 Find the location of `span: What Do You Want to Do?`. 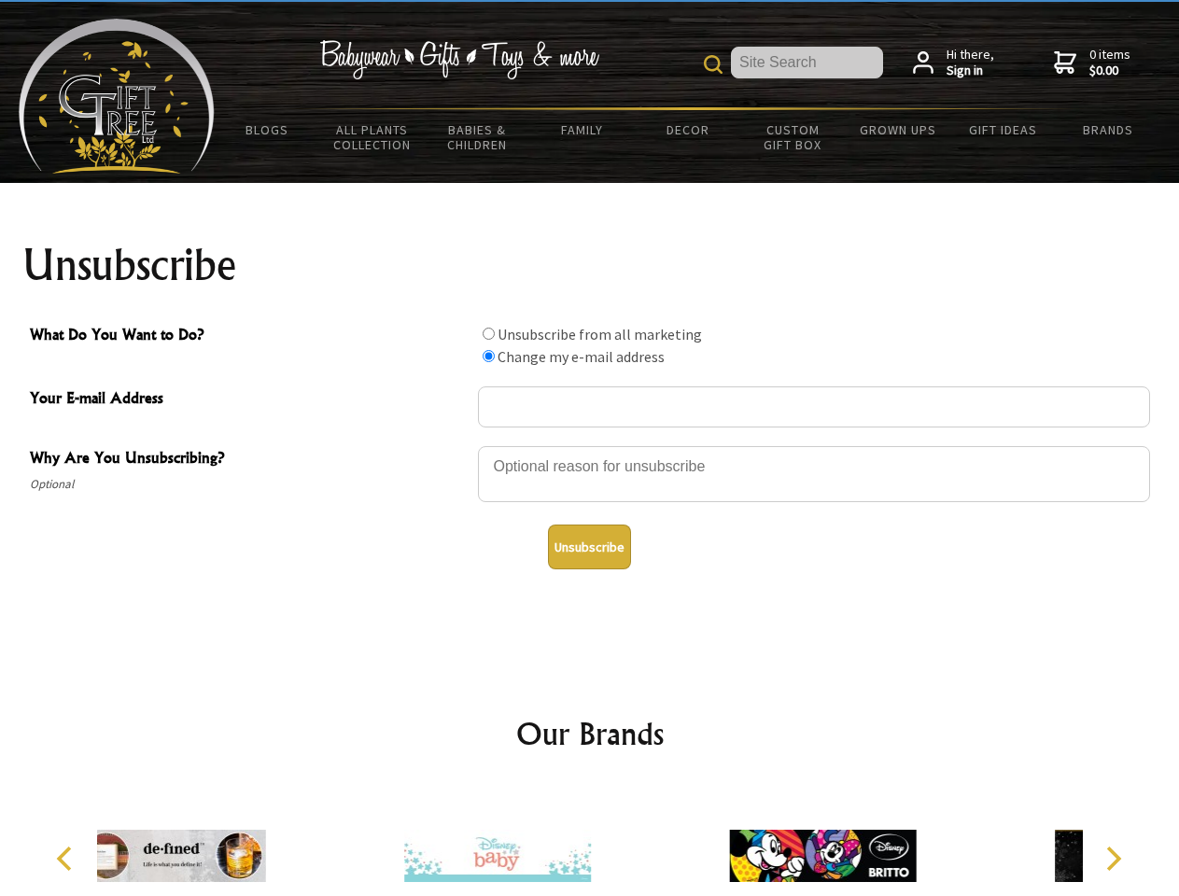

span: What Do You Want to Do? is located at coordinates (249, 336).